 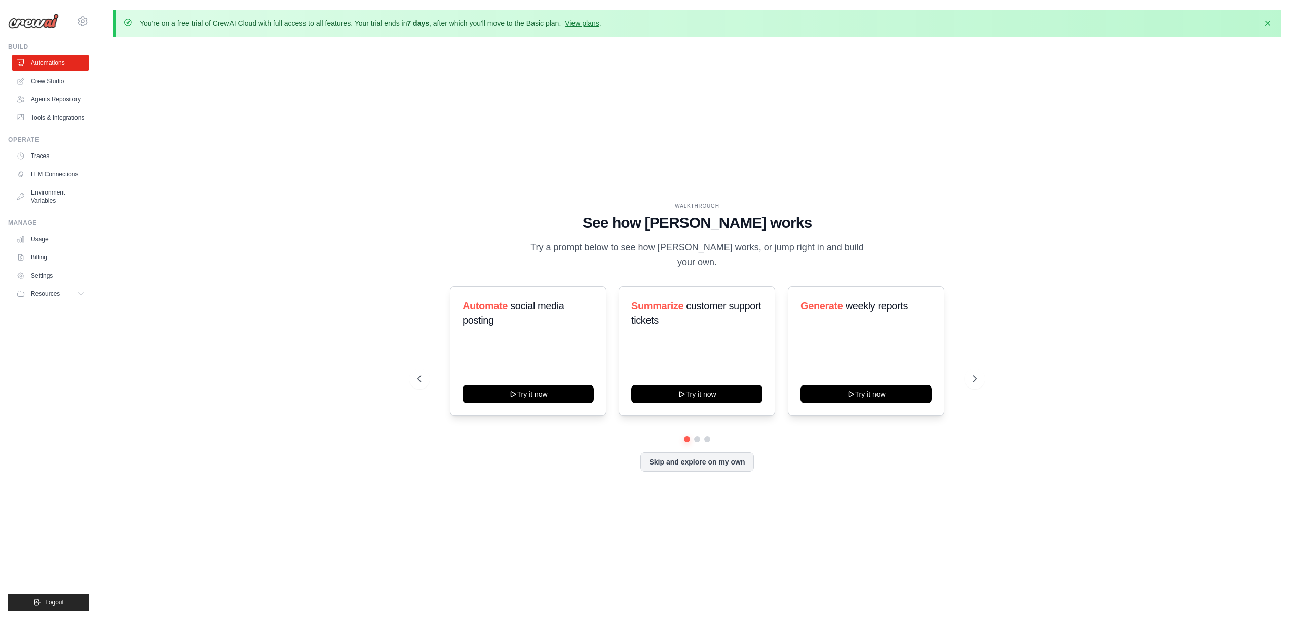 What do you see at coordinates (822, 306) in the screenshot?
I see `span: Generate` at bounding box center [822, 306].